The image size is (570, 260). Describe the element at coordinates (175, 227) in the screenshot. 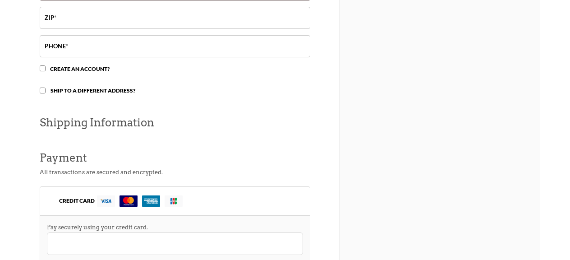

I see `p: Pay securely using your credit card.` at that location.